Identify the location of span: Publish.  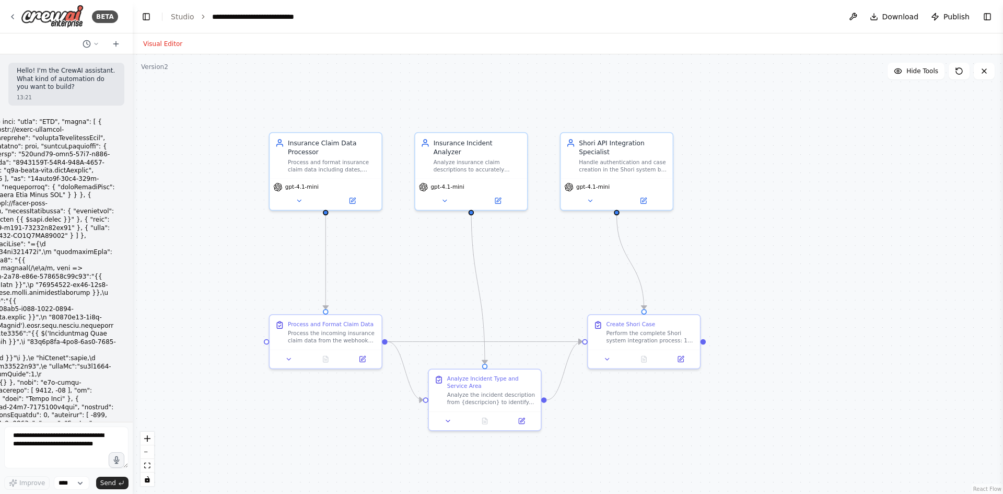
(957, 17).